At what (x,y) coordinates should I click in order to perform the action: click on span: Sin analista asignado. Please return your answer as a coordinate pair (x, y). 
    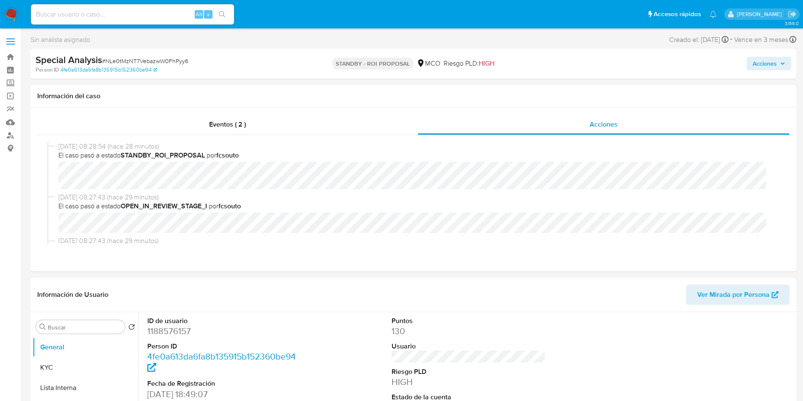
    Looking at the image, I should click on (60, 40).